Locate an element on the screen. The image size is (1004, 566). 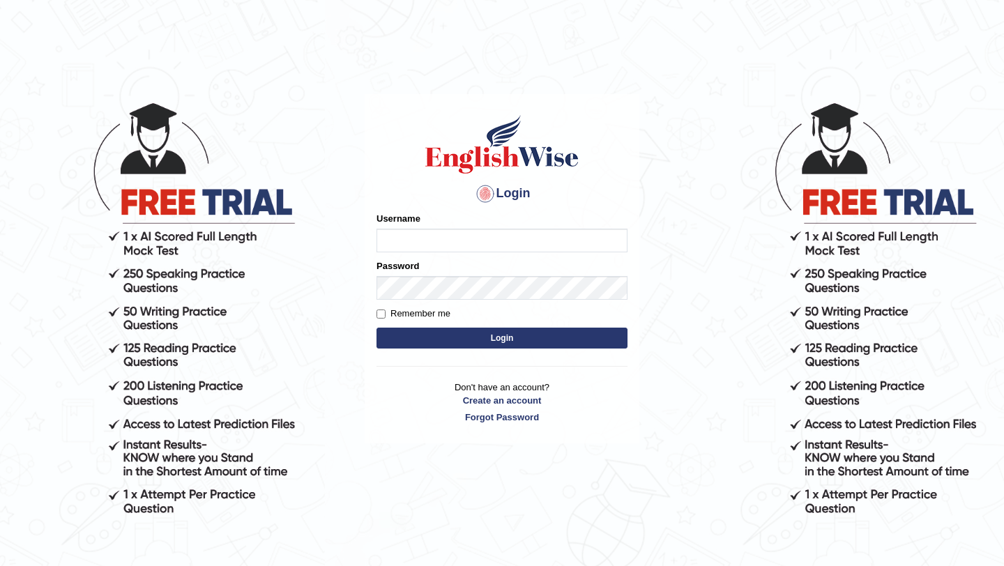
label: Username is located at coordinates (398, 218).